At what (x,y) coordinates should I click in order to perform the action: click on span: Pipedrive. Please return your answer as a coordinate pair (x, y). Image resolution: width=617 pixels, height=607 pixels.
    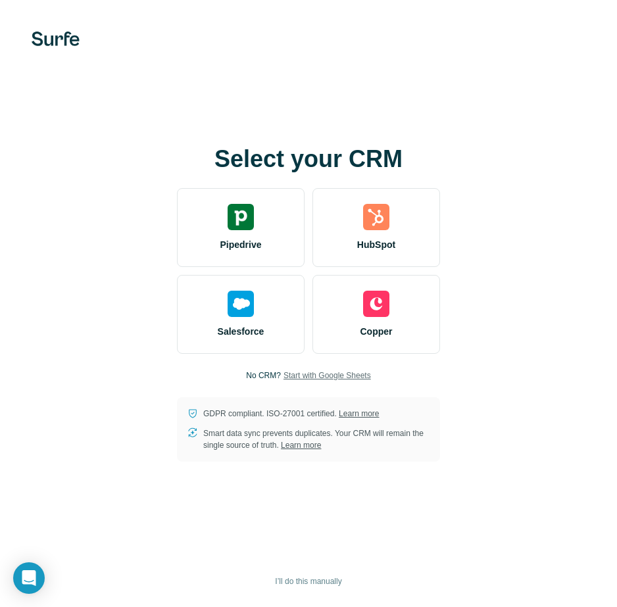
    Looking at the image, I should click on (240, 245).